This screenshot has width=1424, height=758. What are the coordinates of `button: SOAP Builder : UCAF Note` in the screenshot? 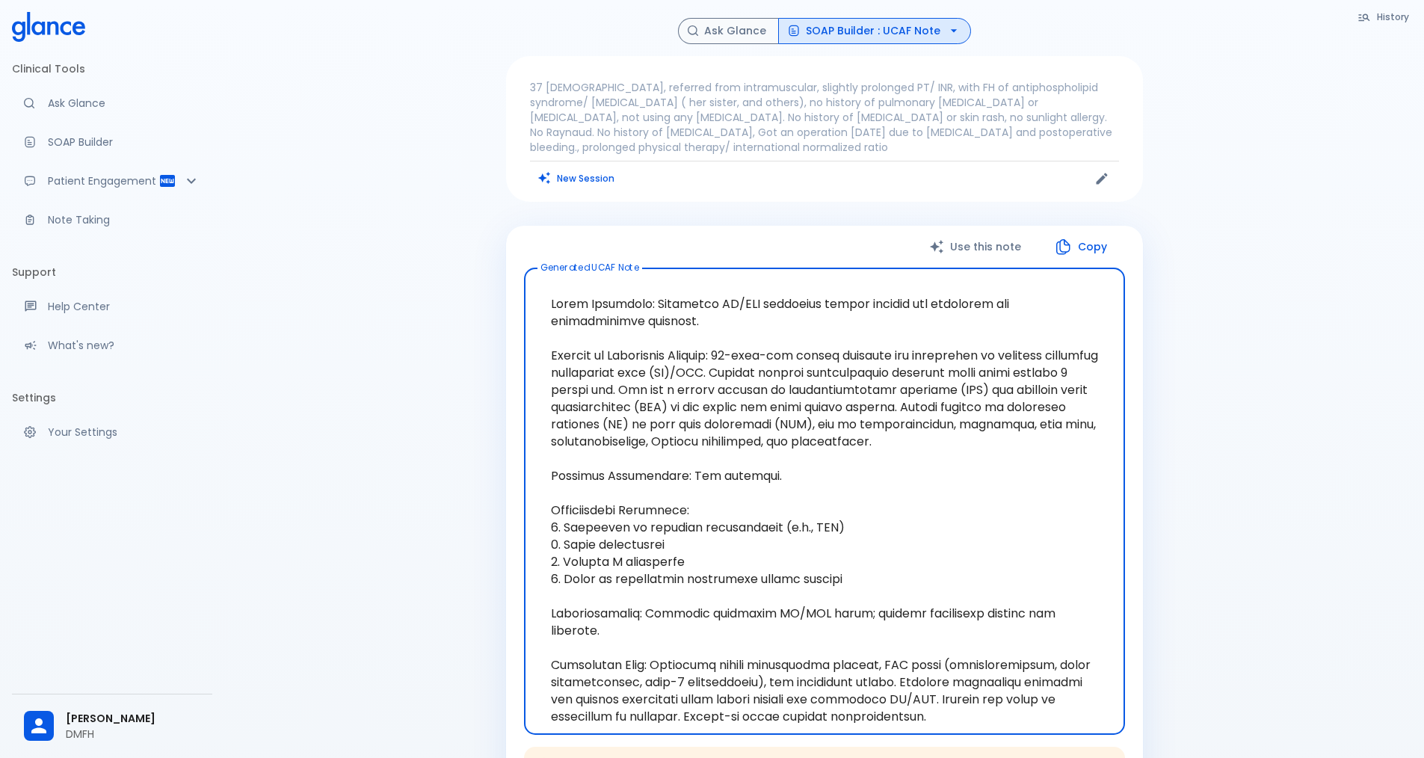 It's located at (875, 31).